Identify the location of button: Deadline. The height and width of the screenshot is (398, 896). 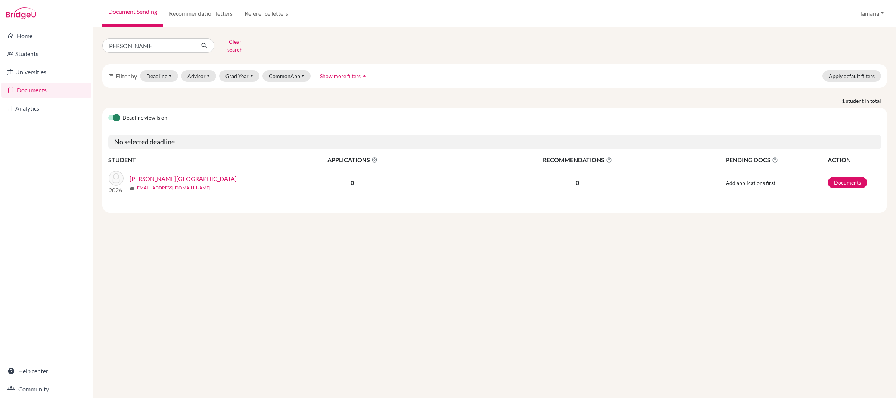
(159, 76).